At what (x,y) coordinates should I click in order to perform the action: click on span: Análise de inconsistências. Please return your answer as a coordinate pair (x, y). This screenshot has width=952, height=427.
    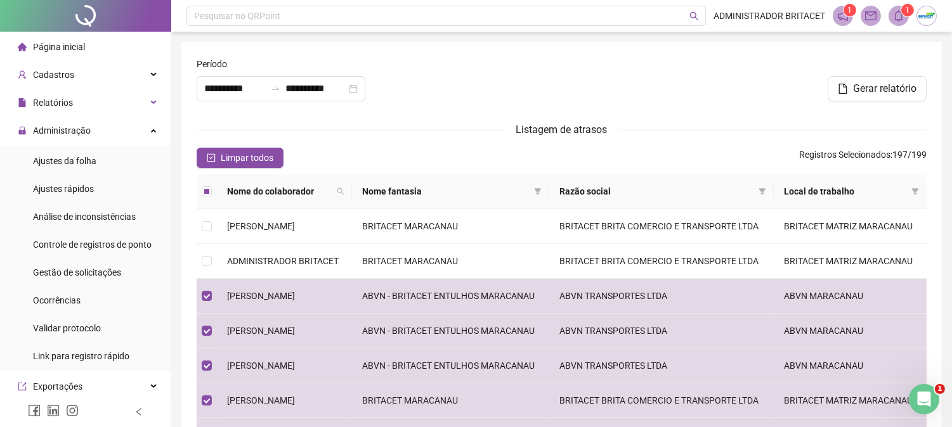
    Looking at the image, I should click on (84, 217).